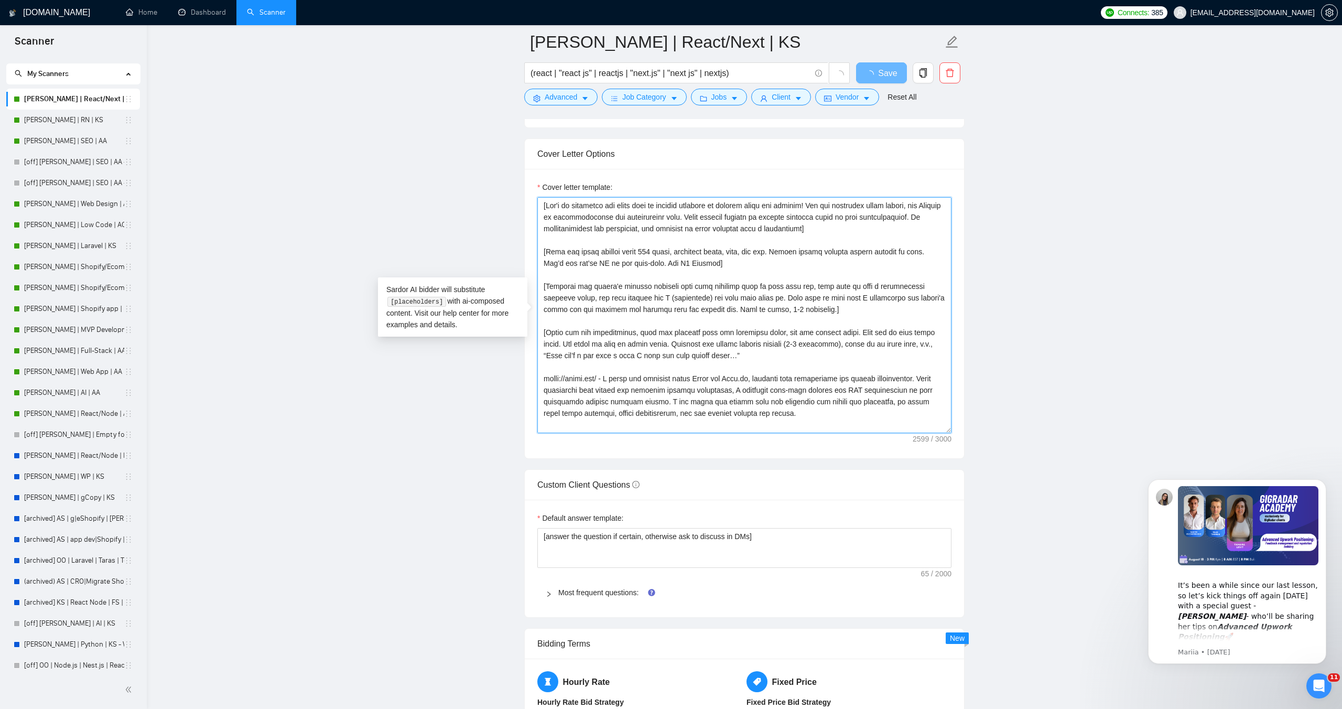  Describe the element at coordinates (644, 97) in the screenshot. I see `span: Job Category` at that location.